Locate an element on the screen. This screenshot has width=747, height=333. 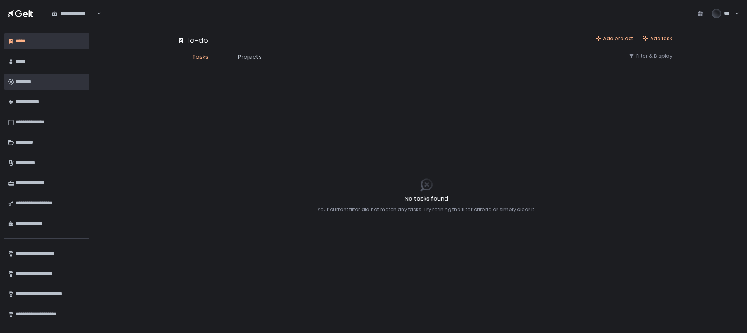
div: Add project is located at coordinates (614, 39).